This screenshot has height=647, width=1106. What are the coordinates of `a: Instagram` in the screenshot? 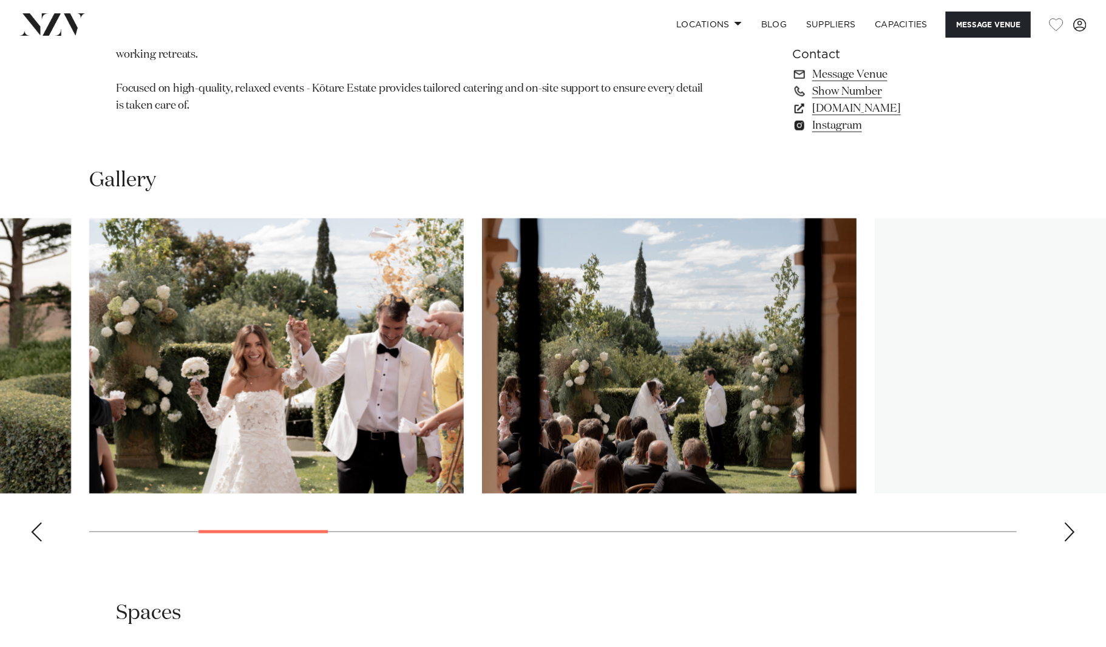 It's located at (891, 126).